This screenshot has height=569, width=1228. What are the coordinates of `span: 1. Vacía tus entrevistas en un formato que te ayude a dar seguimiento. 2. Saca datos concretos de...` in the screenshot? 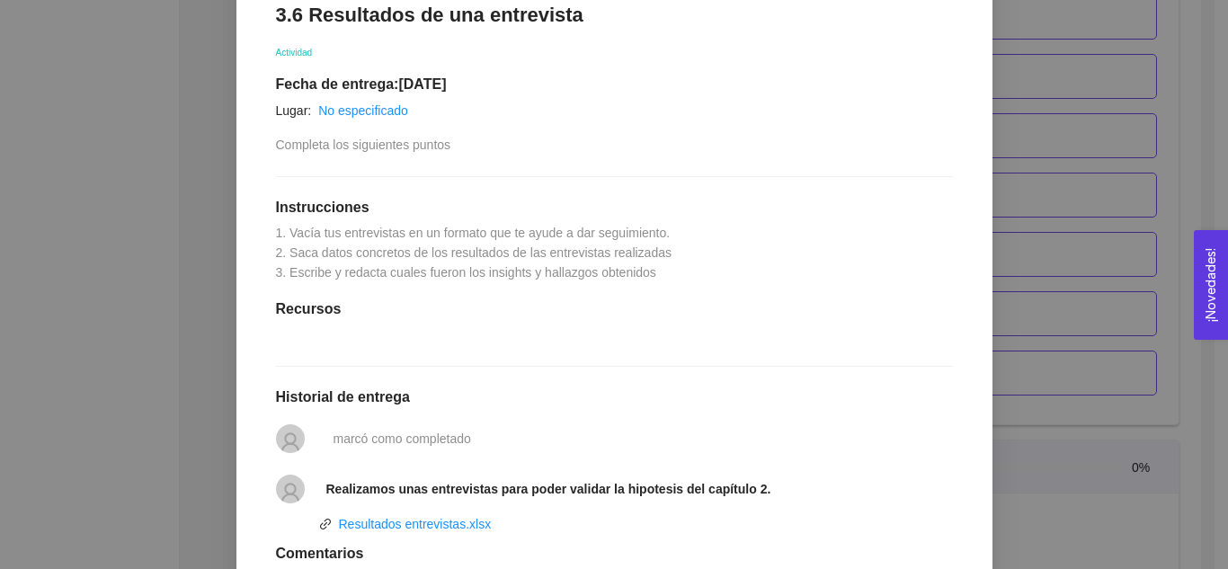 It's located at (475, 253).